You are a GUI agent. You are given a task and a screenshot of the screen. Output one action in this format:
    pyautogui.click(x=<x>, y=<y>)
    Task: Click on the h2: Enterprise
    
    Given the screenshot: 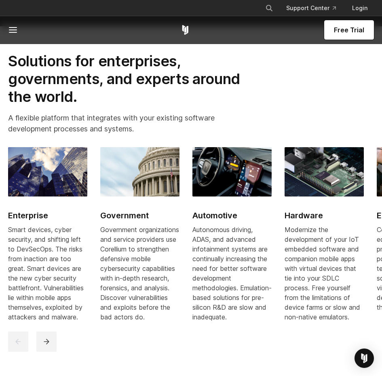 What is the action you would take?
    pyautogui.click(x=48, y=215)
    